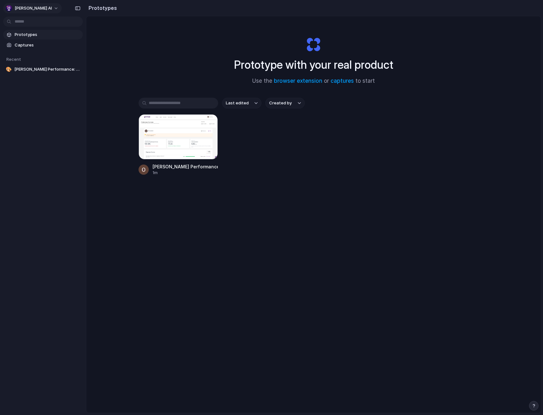  Describe the element at coordinates (14, 59) in the screenshot. I see `span: Recent` at that location.